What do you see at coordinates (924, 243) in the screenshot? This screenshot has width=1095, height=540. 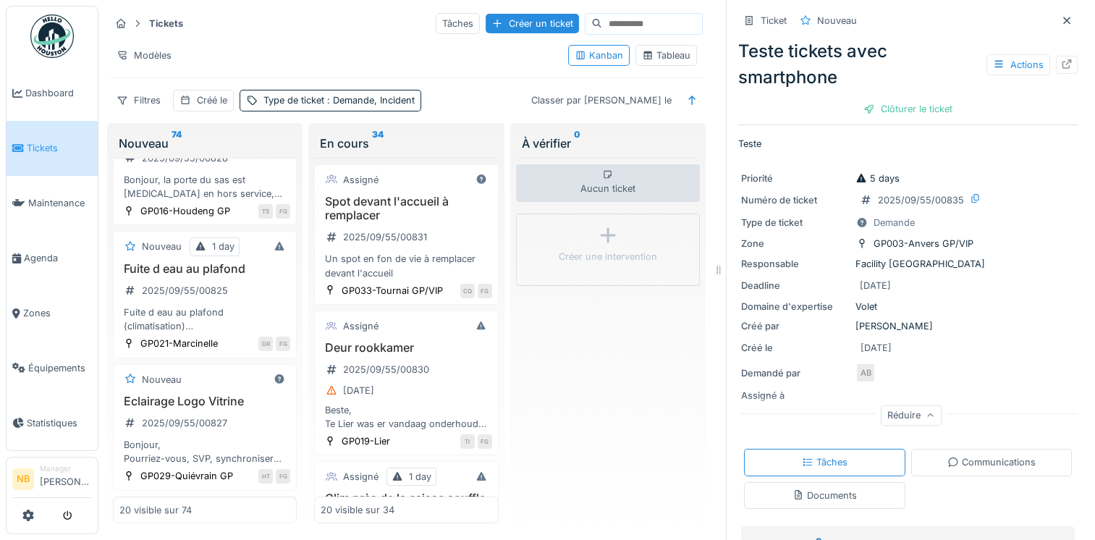 I see `div: GP003-Anvers GP/VIP` at bounding box center [924, 243].